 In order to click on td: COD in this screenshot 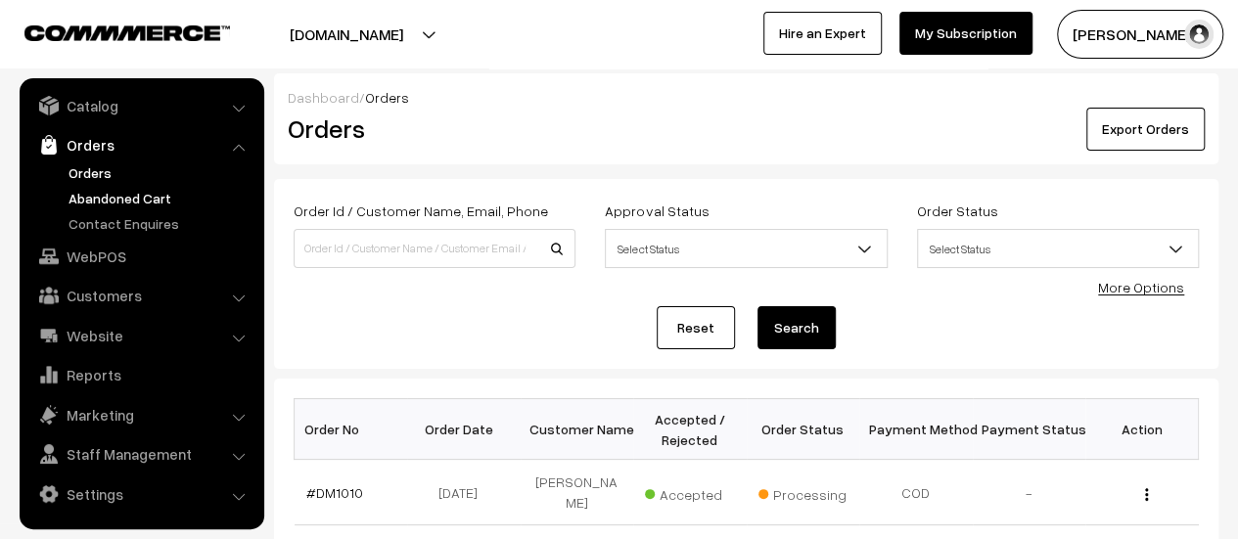, I will do `click(916, 492)`.